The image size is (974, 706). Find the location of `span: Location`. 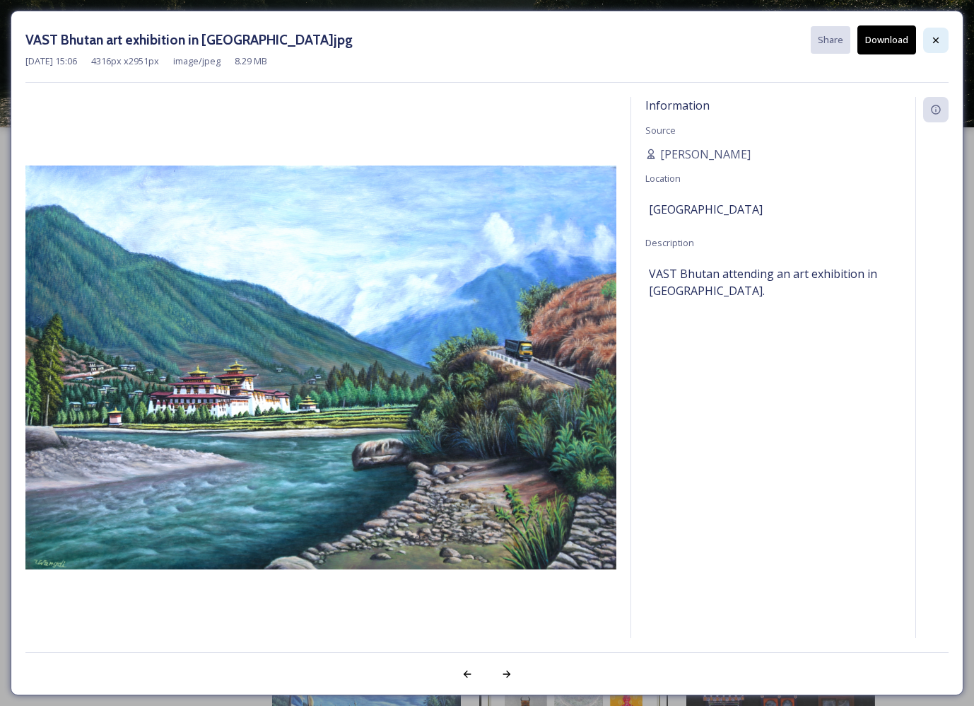

span: Location is located at coordinates (663, 178).